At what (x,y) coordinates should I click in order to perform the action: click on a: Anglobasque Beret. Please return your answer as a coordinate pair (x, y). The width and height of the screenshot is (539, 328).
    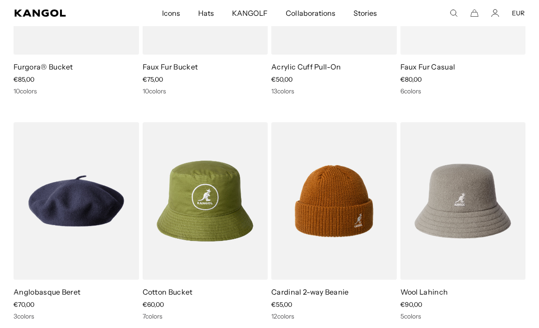
    Looking at the image, I should click on (47, 292).